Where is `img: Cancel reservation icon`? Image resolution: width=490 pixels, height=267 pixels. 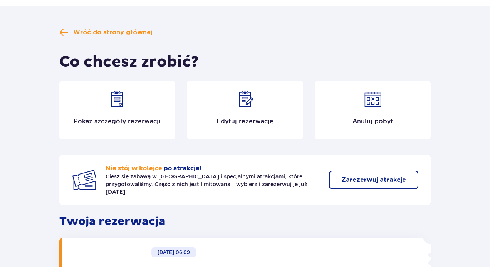 img: Cancel reservation icon is located at coordinates (373, 99).